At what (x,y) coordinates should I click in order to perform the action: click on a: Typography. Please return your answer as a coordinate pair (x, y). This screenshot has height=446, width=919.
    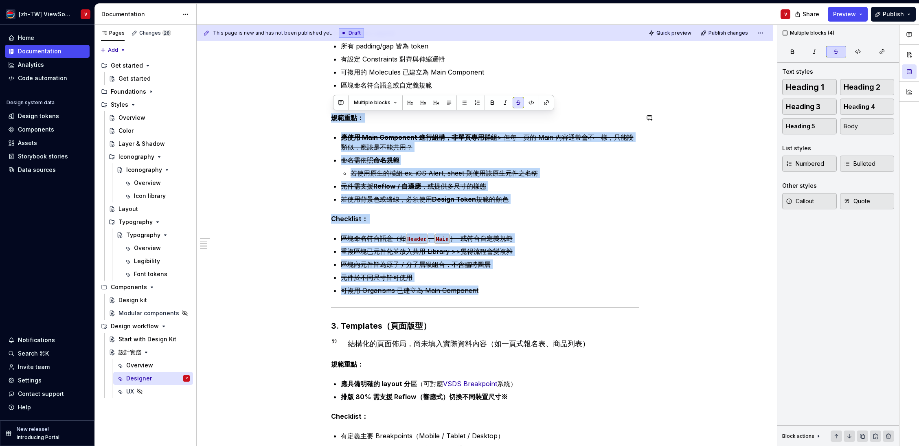
    Looking at the image, I should click on (153, 235).